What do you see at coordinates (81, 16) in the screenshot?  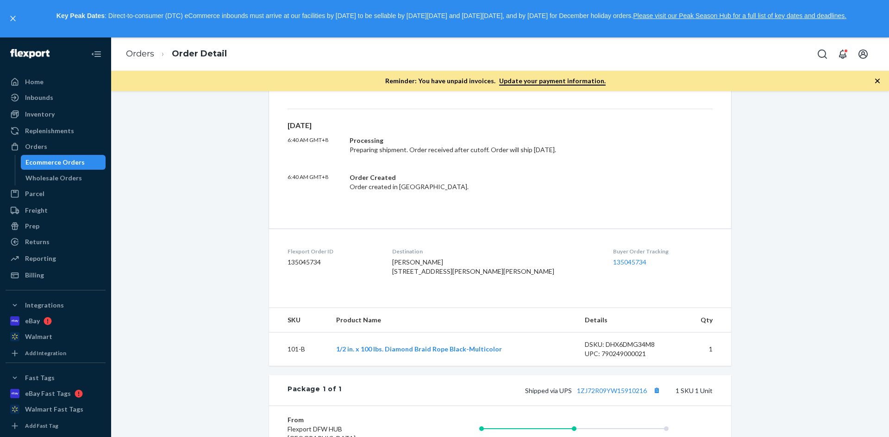 I see `strong: Key Peak Dates` at bounding box center [81, 16].